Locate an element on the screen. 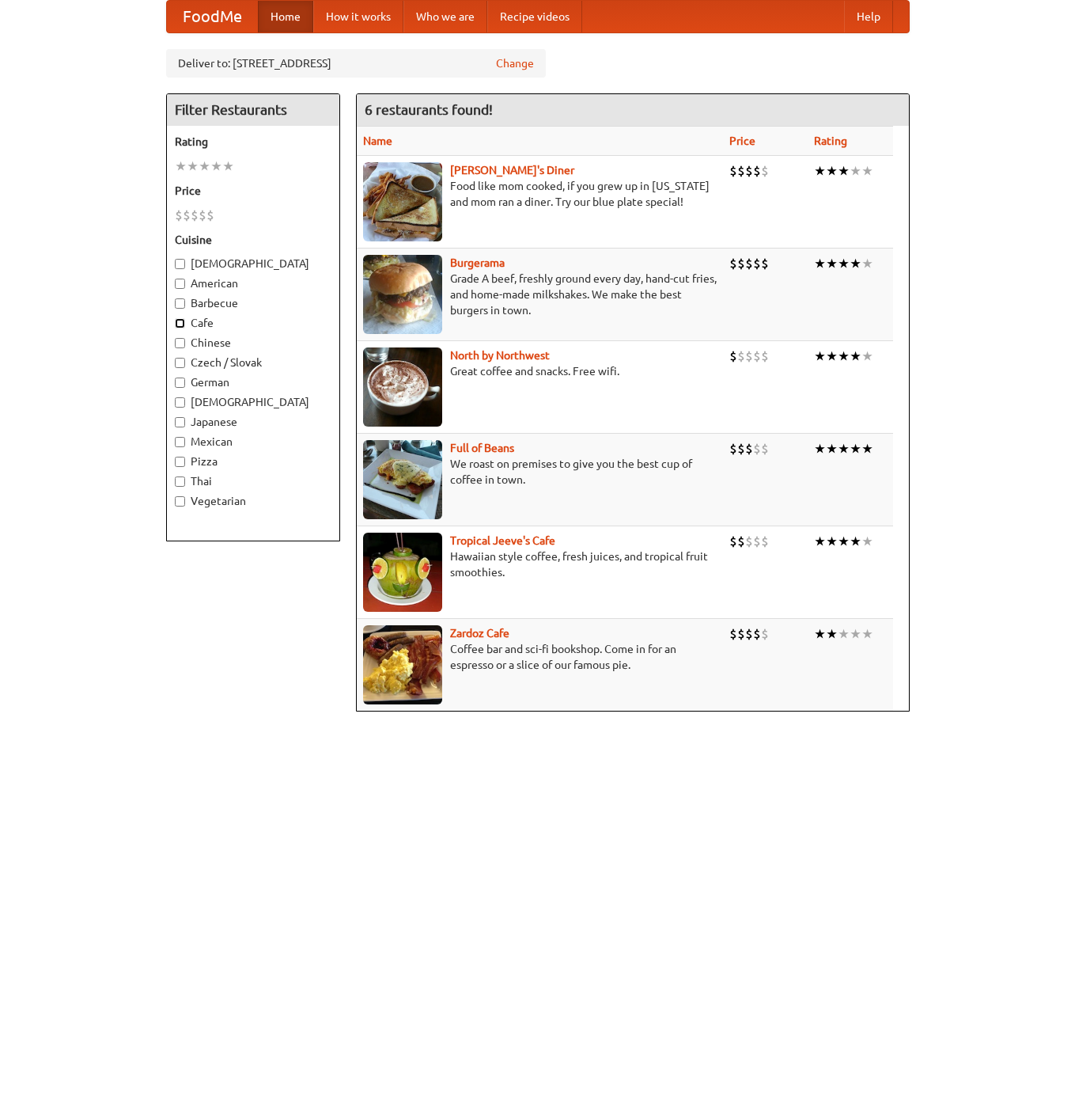 The image size is (1075, 1120). a: Rating is located at coordinates (830, 141).